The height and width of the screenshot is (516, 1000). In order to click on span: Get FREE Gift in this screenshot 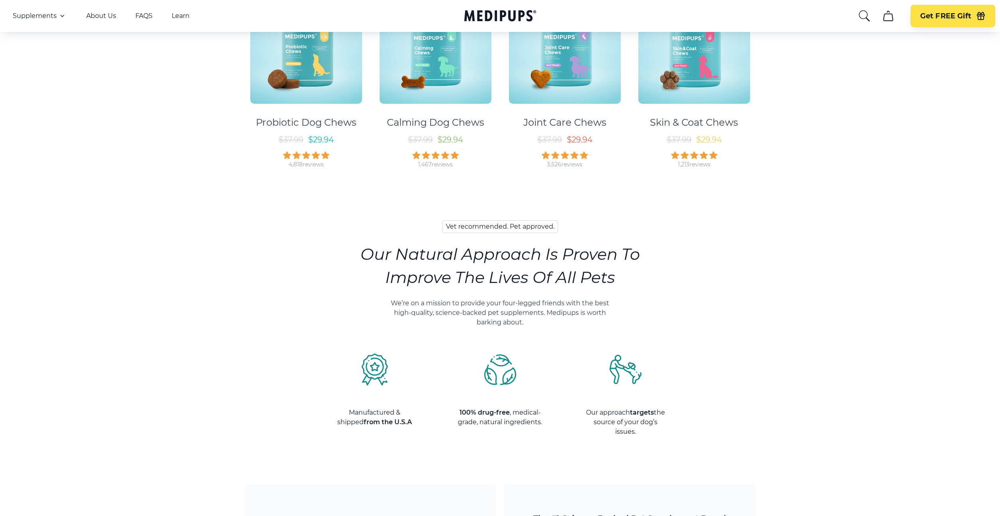, I will do `click(946, 16)`.